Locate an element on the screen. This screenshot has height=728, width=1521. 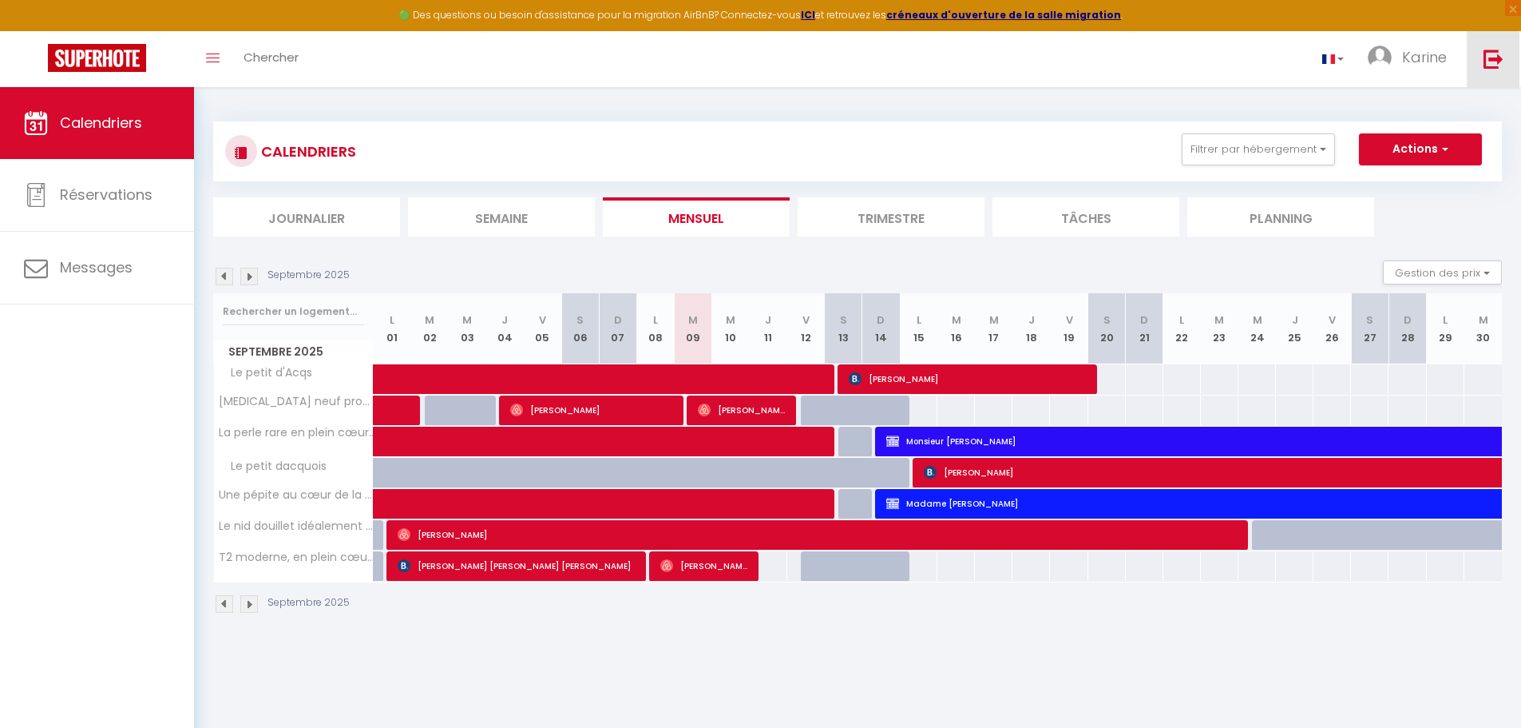
span: Karine is located at coordinates (1425, 57).